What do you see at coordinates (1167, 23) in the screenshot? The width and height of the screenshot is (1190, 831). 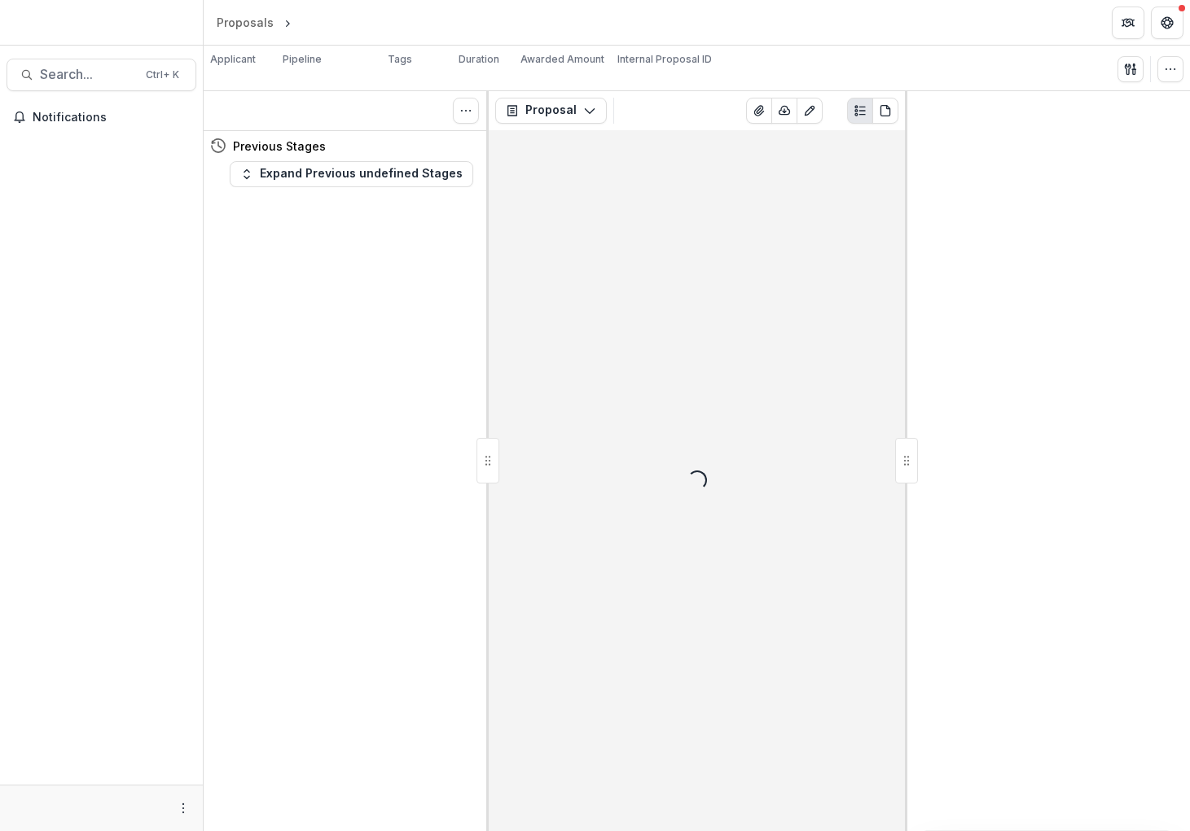 I see `button: Get Help` at bounding box center [1167, 23].